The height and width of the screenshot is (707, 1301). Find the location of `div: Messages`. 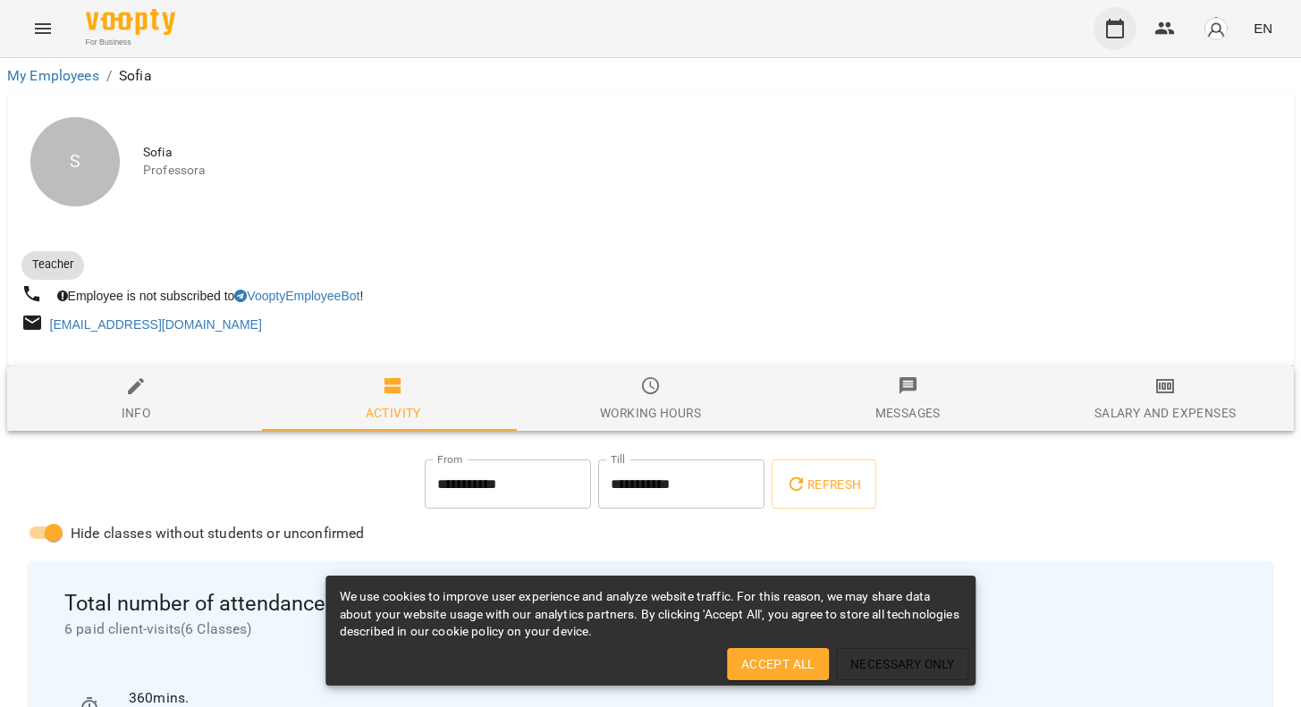

div: Messages is located at coordinates (907, 413).